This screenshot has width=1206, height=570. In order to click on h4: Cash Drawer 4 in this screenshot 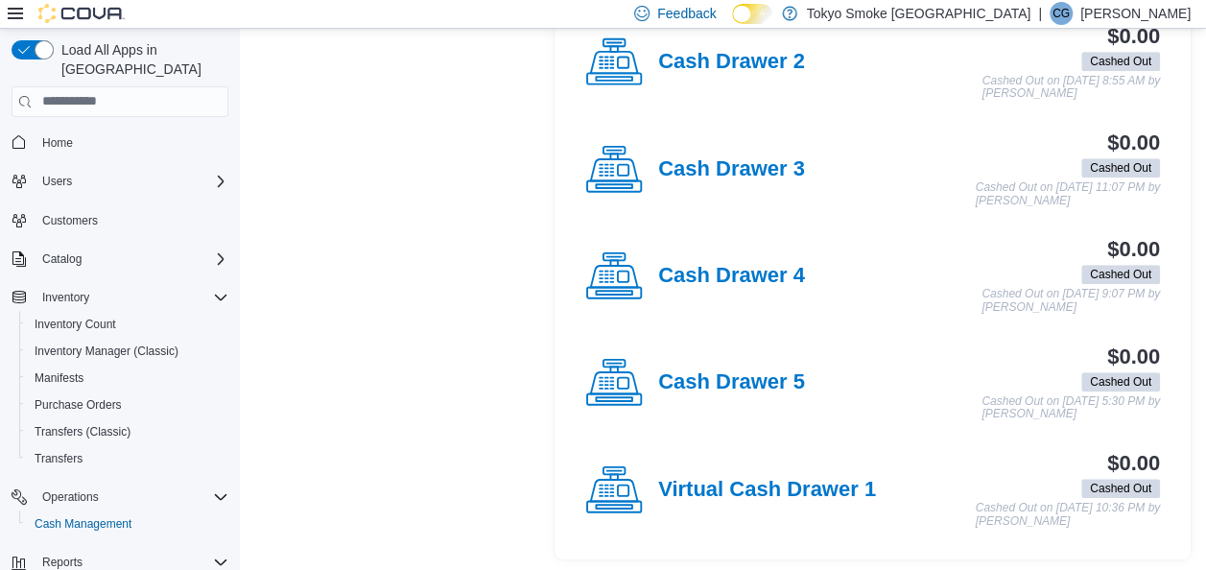, I will do `click(731, 276)`.